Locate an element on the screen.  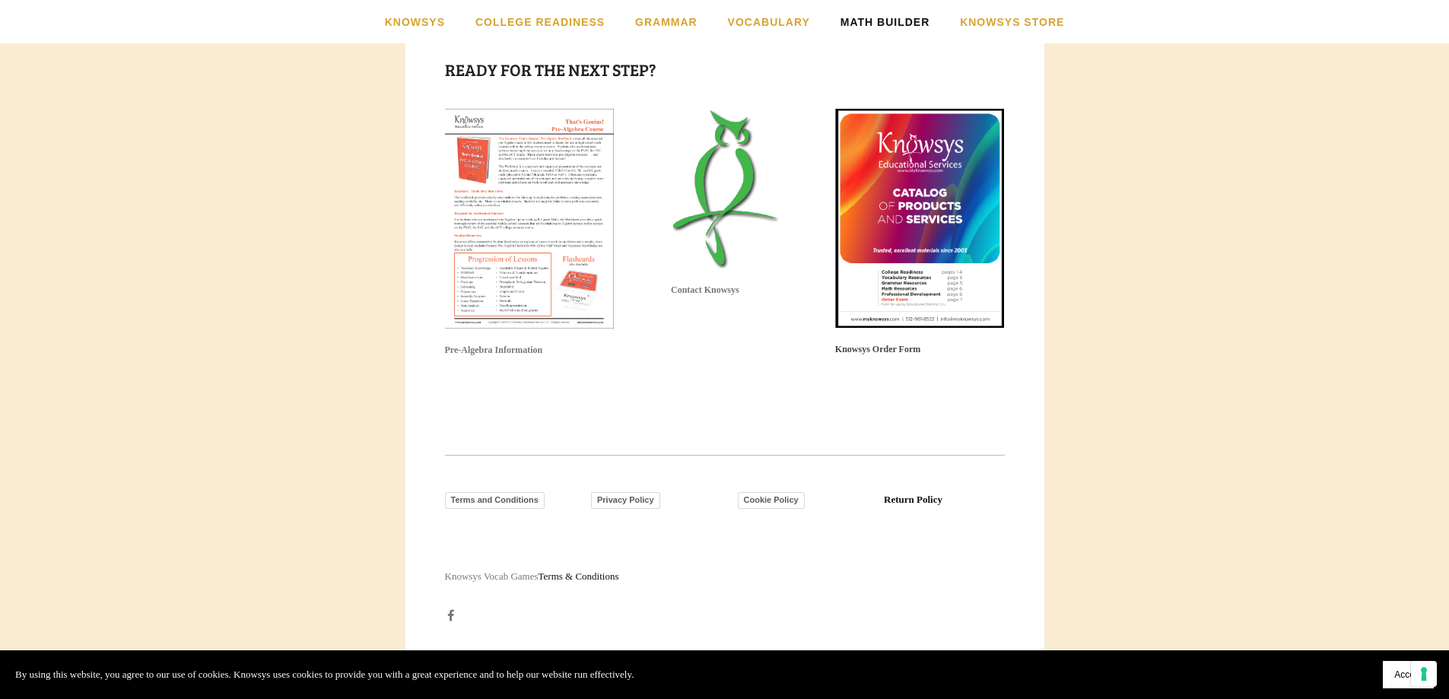
a: Knowsys Order Form is located at coordinates (878, 349).